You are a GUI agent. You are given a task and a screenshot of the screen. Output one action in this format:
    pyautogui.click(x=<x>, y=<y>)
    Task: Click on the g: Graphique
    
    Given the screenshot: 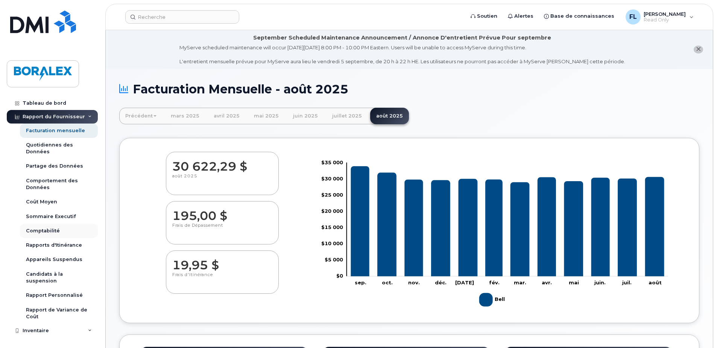 What is the action you would take?
    pyautogui.click(x=495, y=234)
    